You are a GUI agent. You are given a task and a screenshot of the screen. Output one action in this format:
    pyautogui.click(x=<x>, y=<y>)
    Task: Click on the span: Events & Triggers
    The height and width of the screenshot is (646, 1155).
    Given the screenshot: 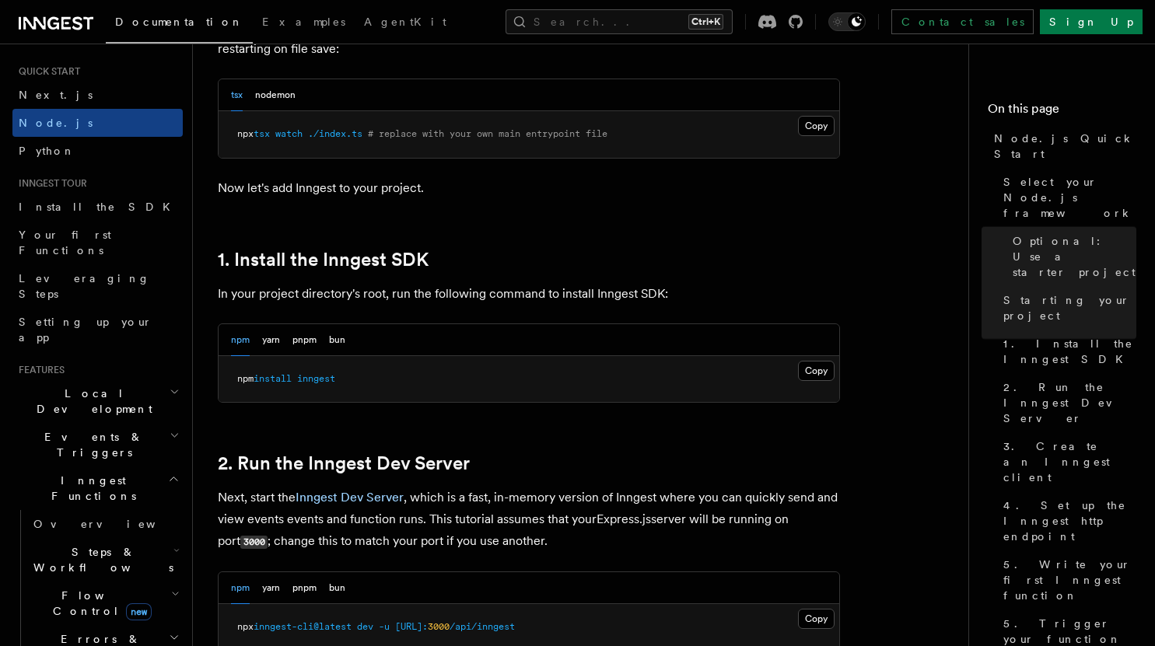 What is the action you would take?
    pyautogui.click(x=91, y=445)
    